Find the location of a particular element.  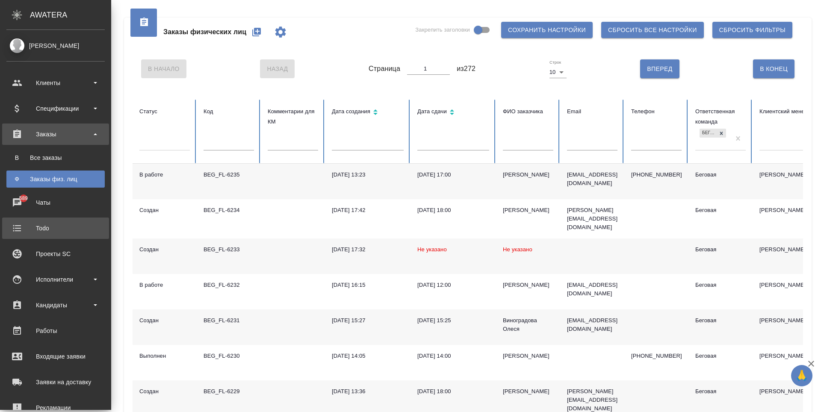

div: Спецификации is located at coordinates (56, 109).